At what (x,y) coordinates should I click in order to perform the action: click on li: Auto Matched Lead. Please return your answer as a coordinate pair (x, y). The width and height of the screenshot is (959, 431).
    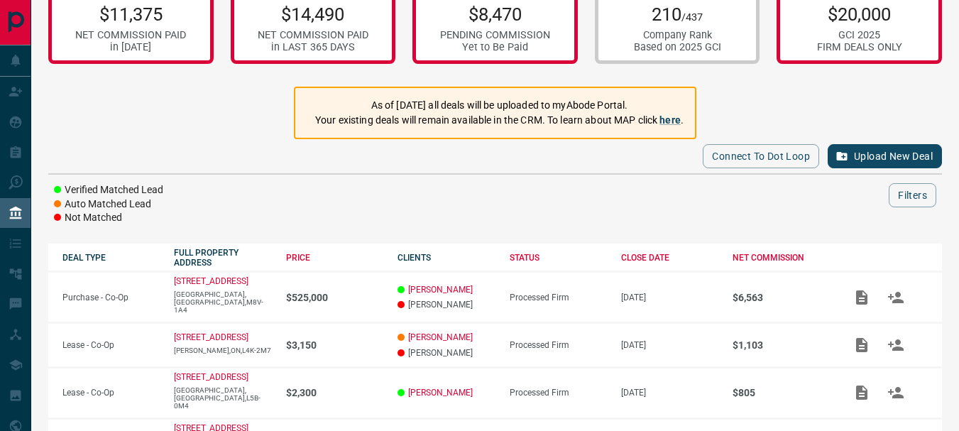
    Looking at the image, I should click on (109, 204).